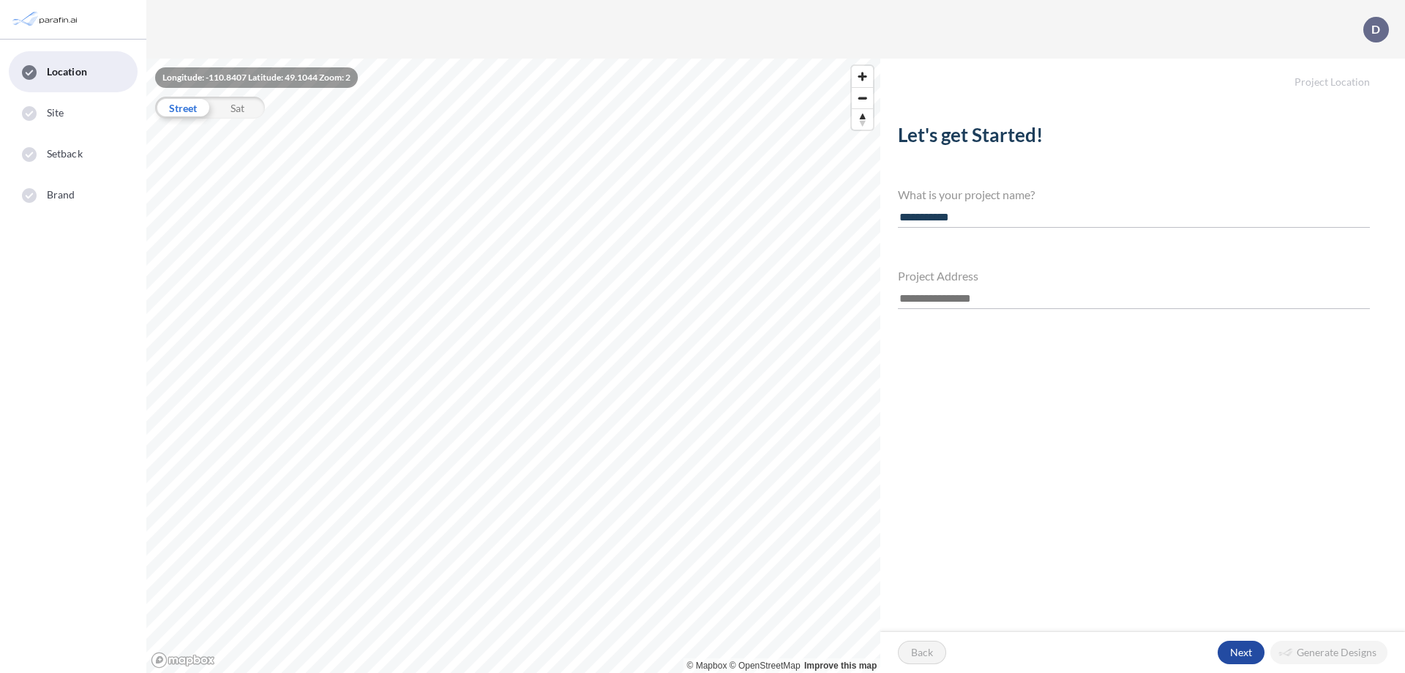 Image resolution: width=1405 pixels, height=673 pixels. What do you see at coordinates (862, 97) in the screenshot?
I see `button: Zoom out` at bounding box center [862, 97].